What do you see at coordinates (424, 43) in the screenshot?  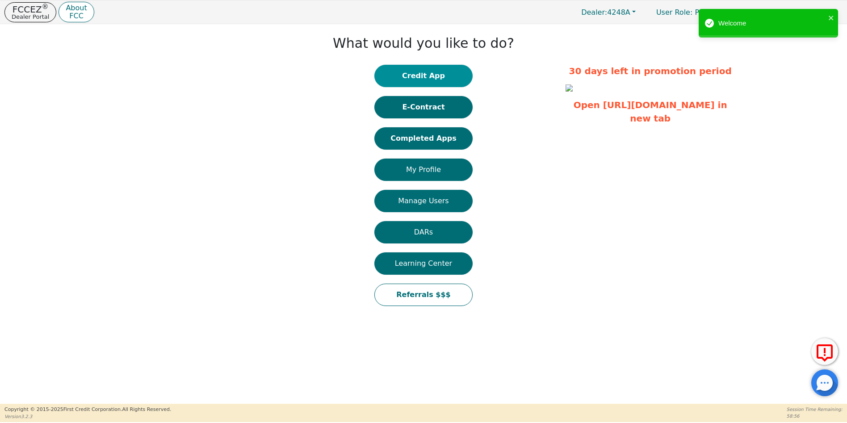 I see `h1: What would you like to do?` at bounding box center [424, 43].